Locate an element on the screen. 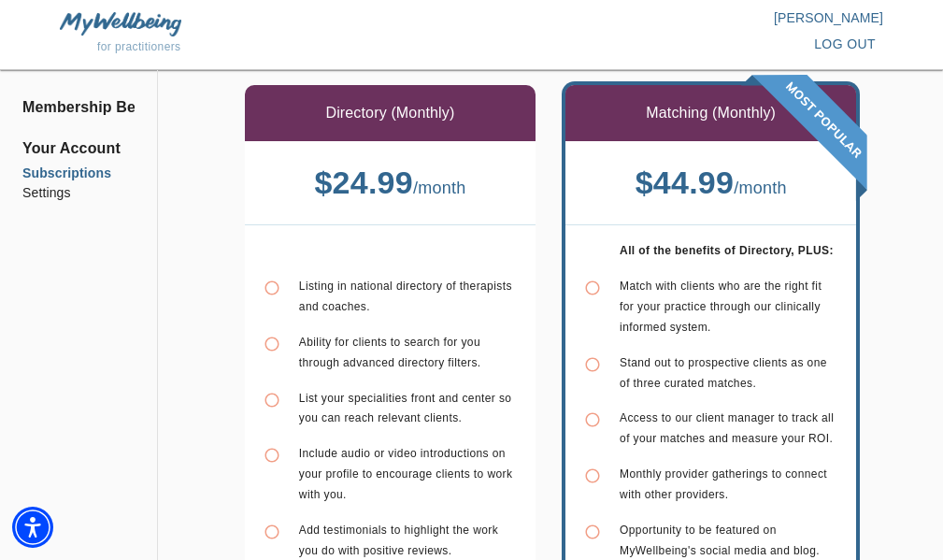 The height and width of the screenshot is (560, 943). span: Stand out to prospective clients as one of three curated matches. is located at coordinates (724, 373).